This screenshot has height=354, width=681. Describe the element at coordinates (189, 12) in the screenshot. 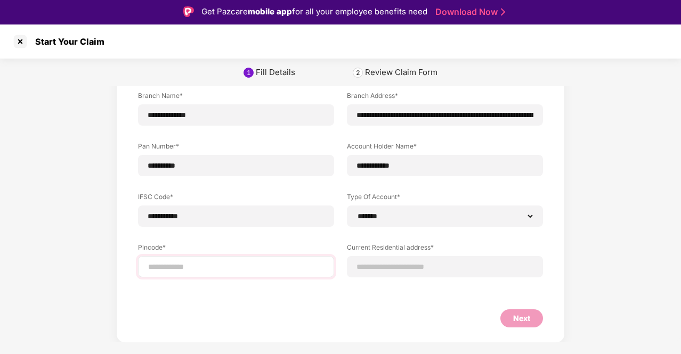

I see `img: Logo` at that location.